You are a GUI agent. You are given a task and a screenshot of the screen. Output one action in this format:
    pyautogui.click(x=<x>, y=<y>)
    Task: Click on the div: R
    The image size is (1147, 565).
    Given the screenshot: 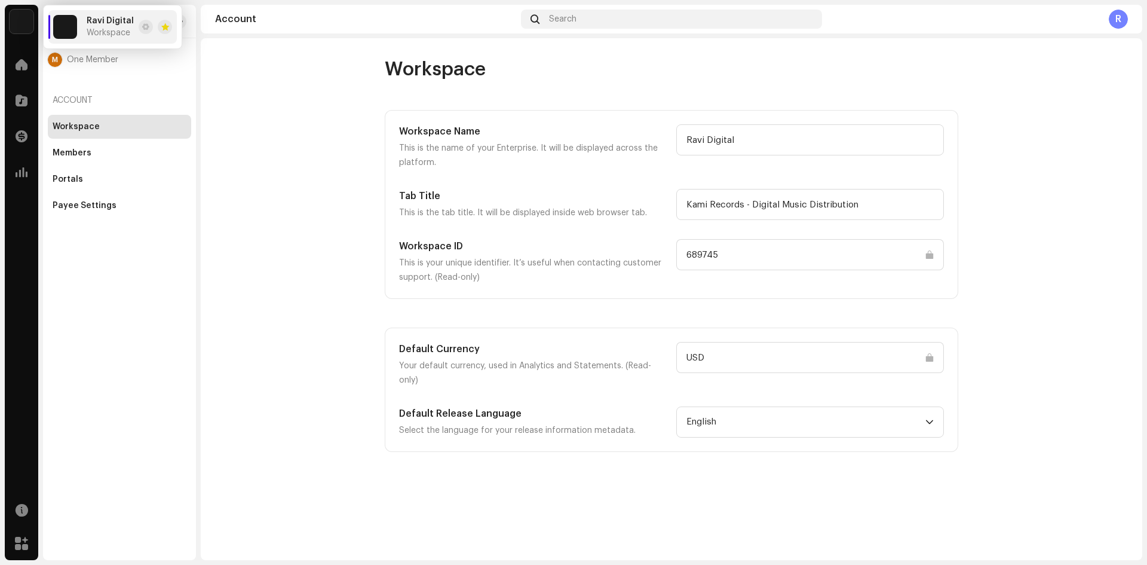 What is the action you would take?
    pyautogui.click(x=1118, y=19)
    